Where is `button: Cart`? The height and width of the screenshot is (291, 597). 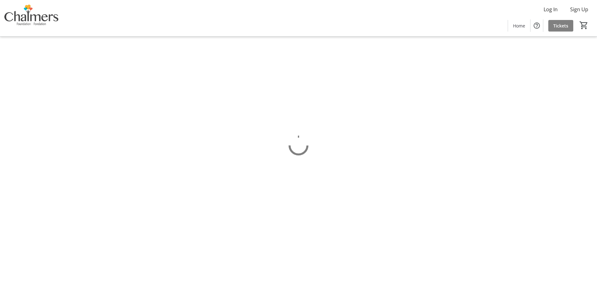
button: Cart is located at coordinates (584, 25).